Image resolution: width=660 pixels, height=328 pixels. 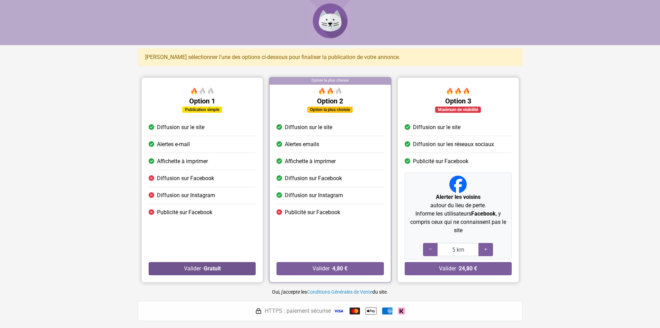 What do you see at coordinates (402, 311) in the screenshot?
I see `img: Klarna` at bounding box center [402, 311].